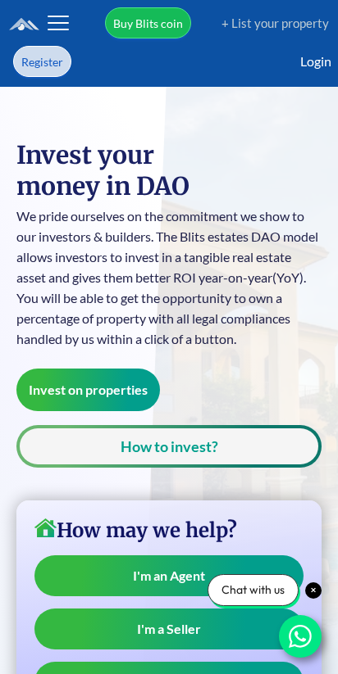 The height and width of the screenshot is (674, 338). Describe the element at coordinates (315, 61) in the screenshot. I see `a: Login` at that location.